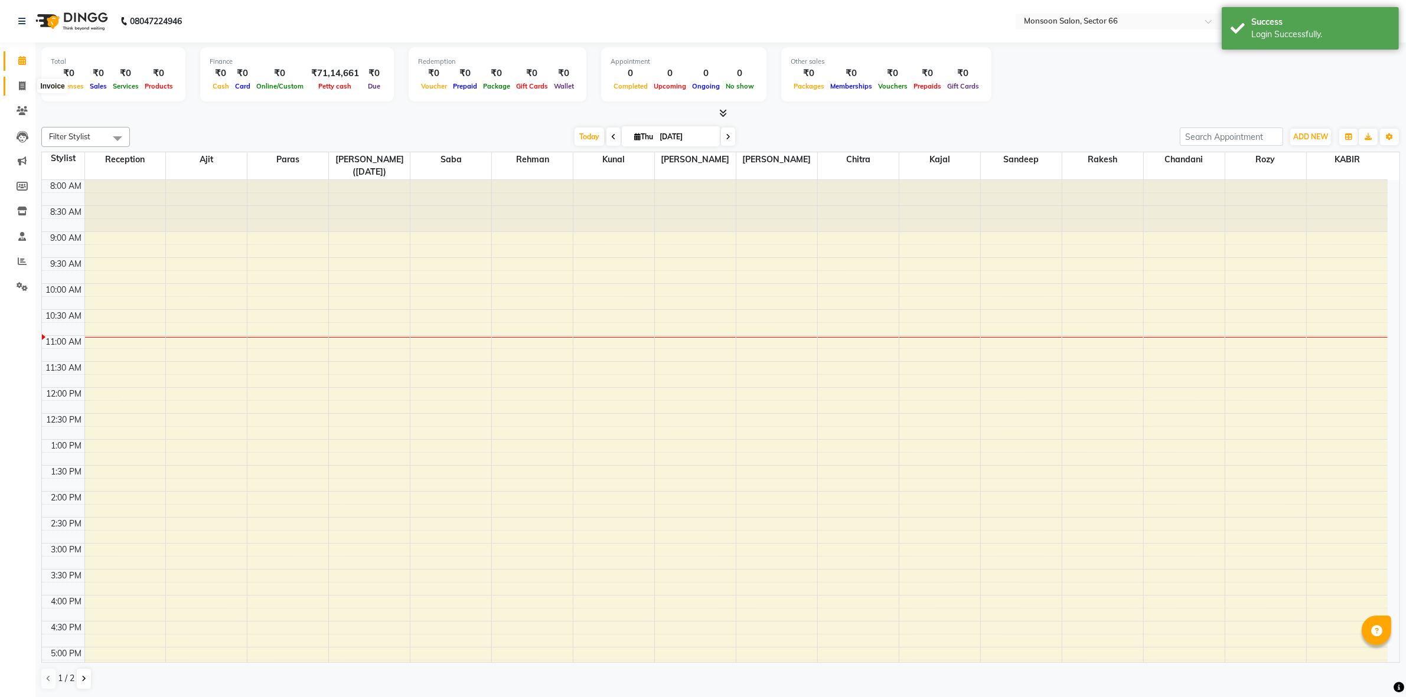 The width and height of the screenshot is (1406, 697). What do you see at coordinates (288, 159) in the screenshot?
I see `span: Paras` at bounding box center [288, 159].